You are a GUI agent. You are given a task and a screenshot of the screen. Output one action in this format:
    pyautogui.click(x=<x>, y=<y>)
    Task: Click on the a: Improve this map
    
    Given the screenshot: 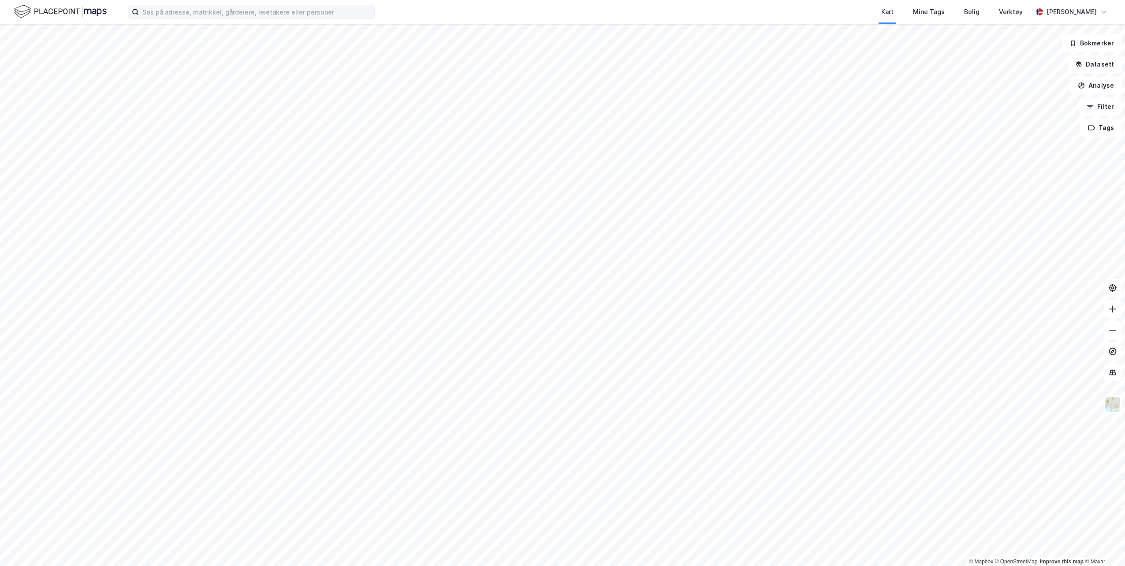 What is the action you would take?
    pyautogui.click(x=1061, y=562)
    